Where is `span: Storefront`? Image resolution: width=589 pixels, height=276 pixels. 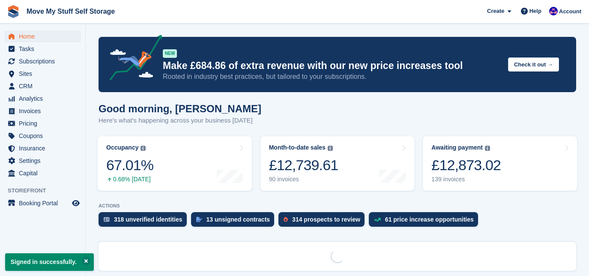
span: Storefront is located at coordinates (46, 191).